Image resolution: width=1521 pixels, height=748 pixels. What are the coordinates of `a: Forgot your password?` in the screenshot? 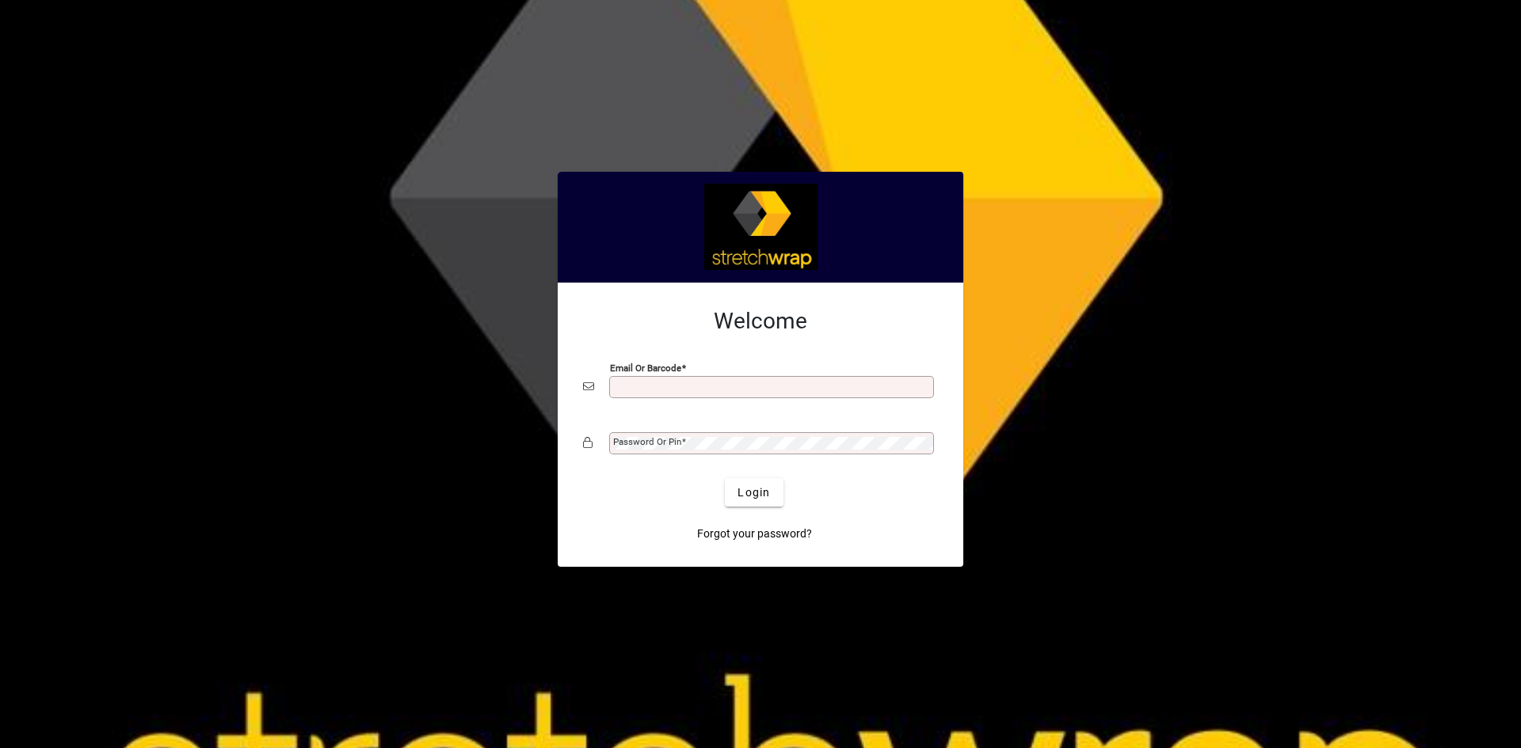 It's located at (754, 534).